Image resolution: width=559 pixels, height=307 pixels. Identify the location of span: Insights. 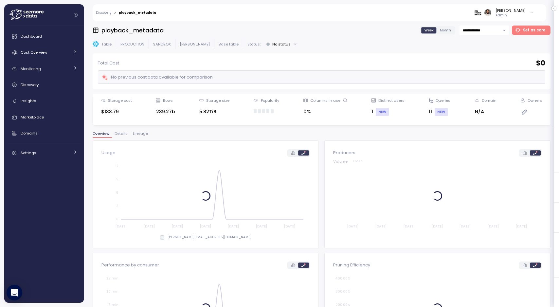
(28, 101).